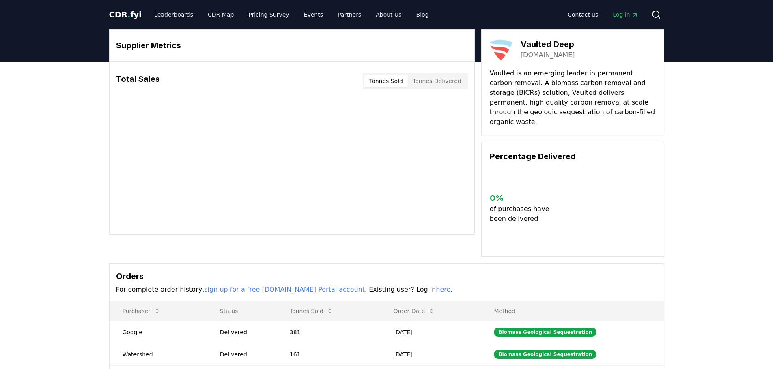 Image resolution: width=773 pixels, height=369 pixels. I want to click on td: Google, so click(158, 332).